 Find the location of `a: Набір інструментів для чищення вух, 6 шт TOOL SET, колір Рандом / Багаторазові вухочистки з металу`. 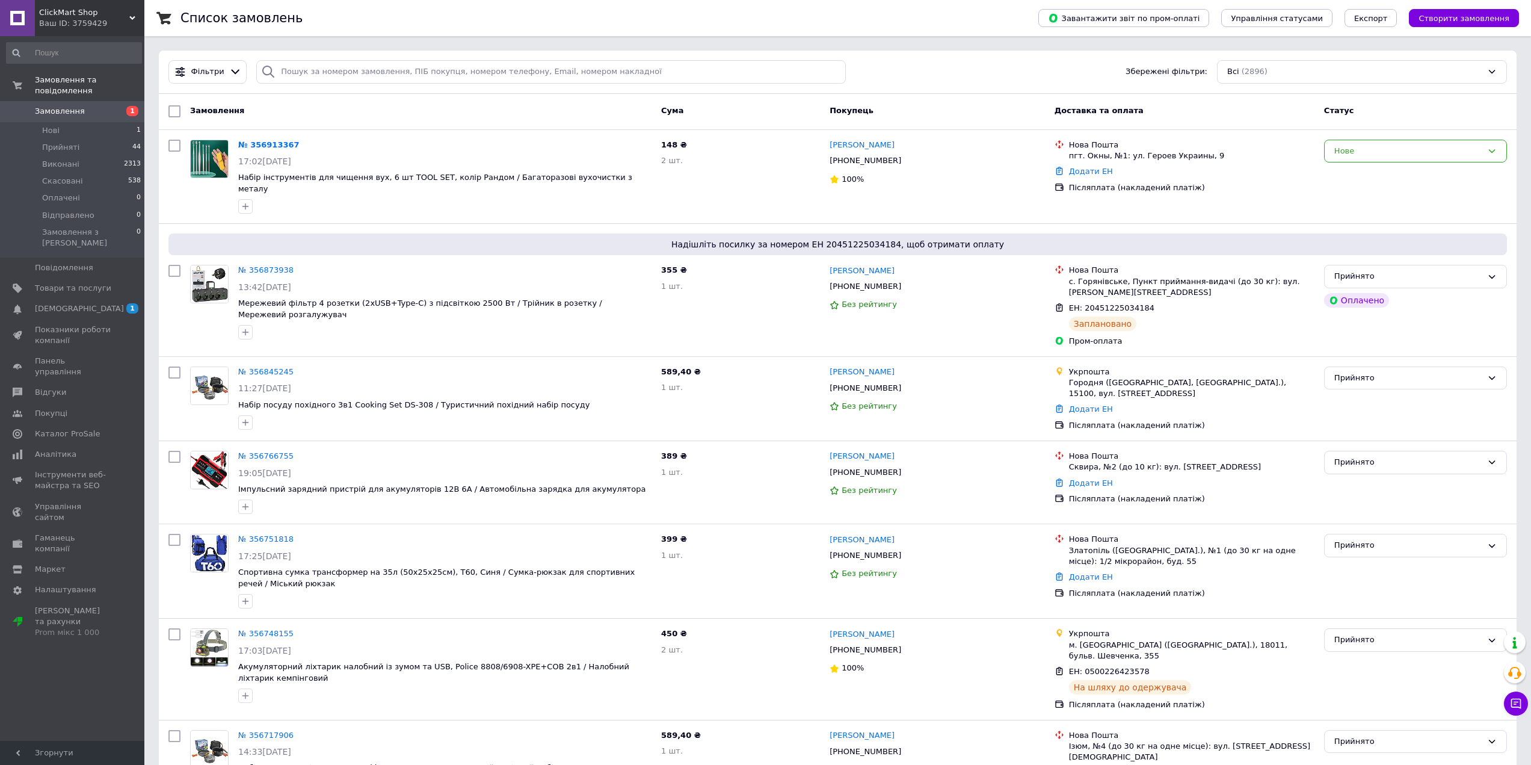

a: Набір інструментів для чищення вух, 6 шт TOOL SET, колір Рандом / Багаторазові вухочистки з металу is located at coordinates (435, 183).